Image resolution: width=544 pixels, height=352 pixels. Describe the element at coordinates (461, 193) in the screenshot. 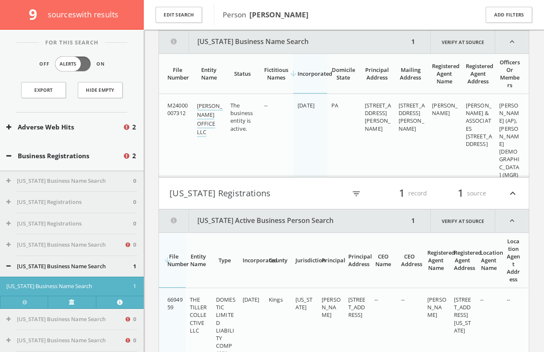

I see `div: source` at that location.